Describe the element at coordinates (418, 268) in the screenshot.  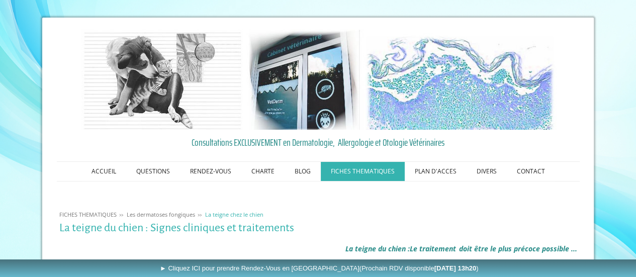
I see `span: (Prochain RDV disponible )` at that location.